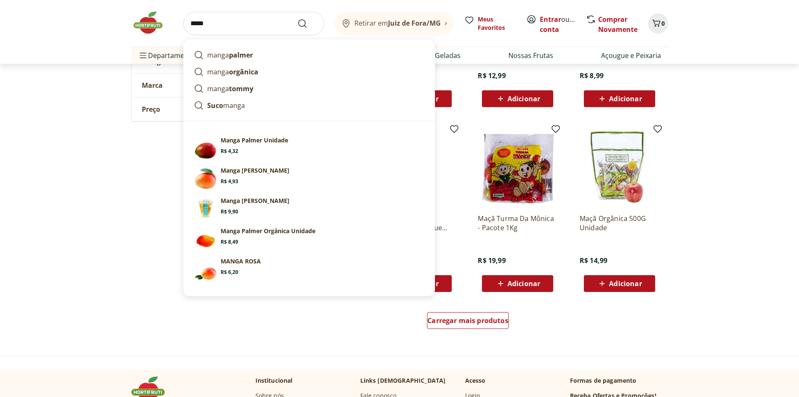  What do you see at coordinates (254, 140) in the screenshot?
I see `p: Manga Palmer Unidade` at bounding box center [254, 140].